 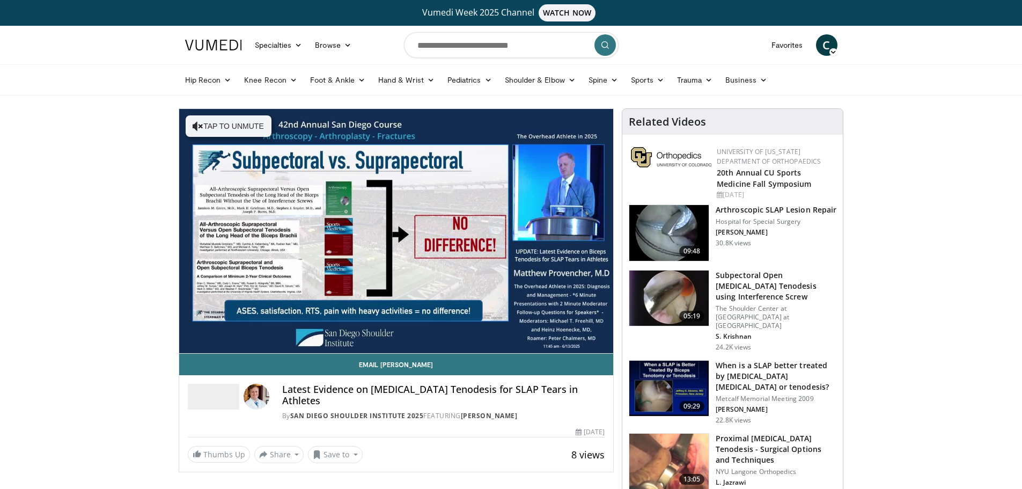 I want to click on video-js: Video Player, so click(x=396, y=231).